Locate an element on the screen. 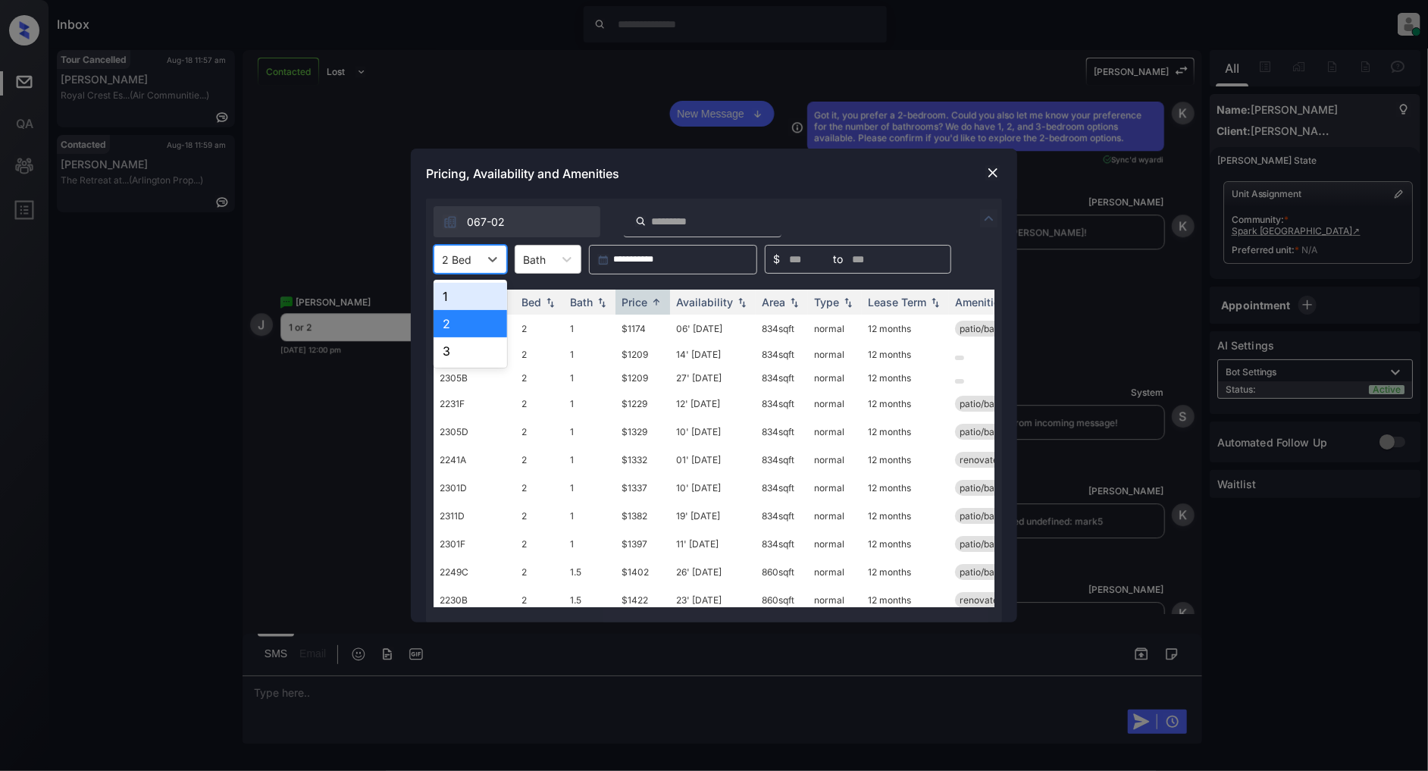 This screenshot has width=1428, height=771. div: Lease Term is located at coordinates (897, 302).